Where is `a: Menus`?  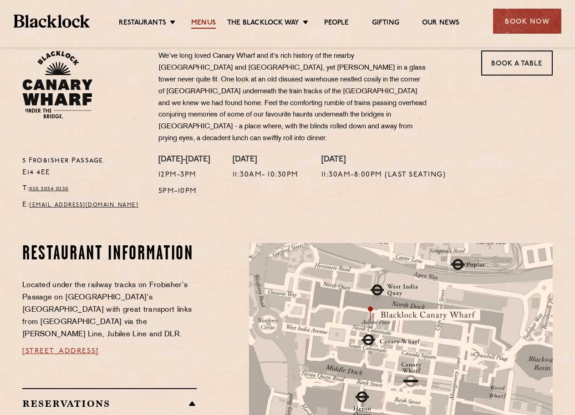
a: Menus is located at coordinates (204, 24).